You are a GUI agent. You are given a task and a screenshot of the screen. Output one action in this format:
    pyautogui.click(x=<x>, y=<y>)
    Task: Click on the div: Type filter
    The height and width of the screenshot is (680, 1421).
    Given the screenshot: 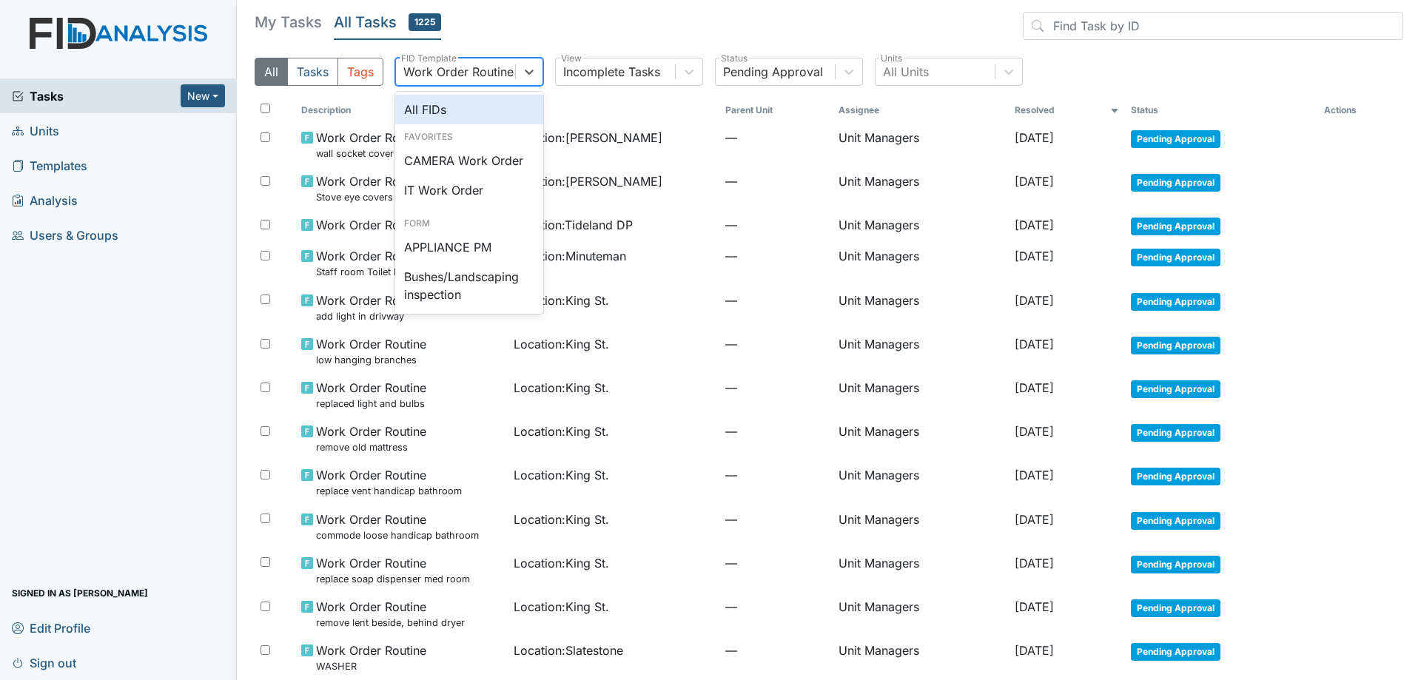 What is the action you would take?
    pyautogui.click(x=319, y=72)
    